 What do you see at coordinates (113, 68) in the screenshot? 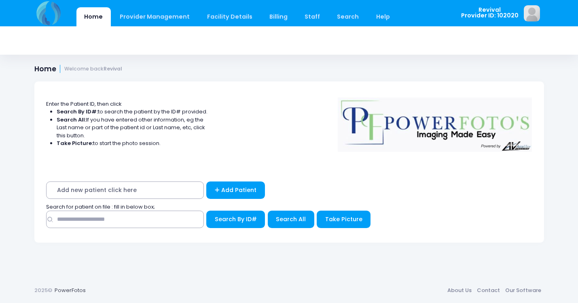
I see `strong: Revival` at bounding box center [113, 68].